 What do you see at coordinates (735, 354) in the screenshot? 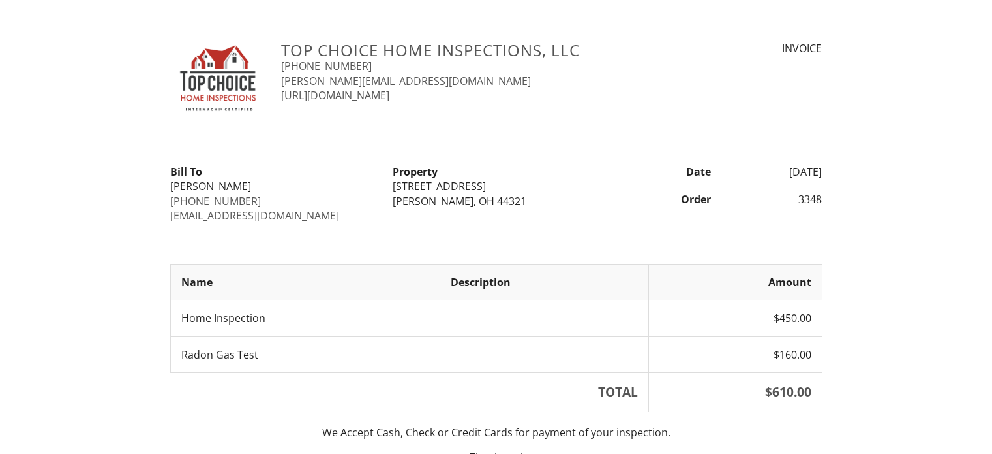
I see `td: $160.00` at bounding box center [735, 354].